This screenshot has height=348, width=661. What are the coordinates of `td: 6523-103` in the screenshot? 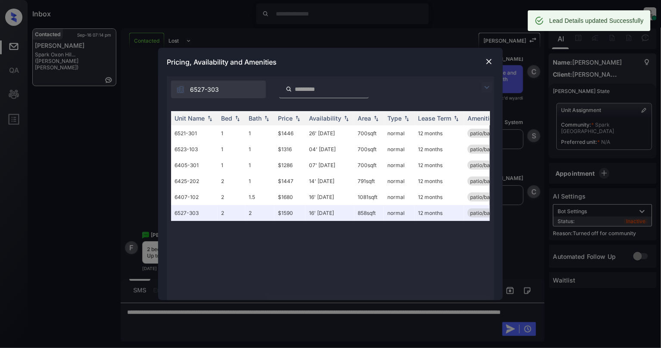 It's located at (194, 149).